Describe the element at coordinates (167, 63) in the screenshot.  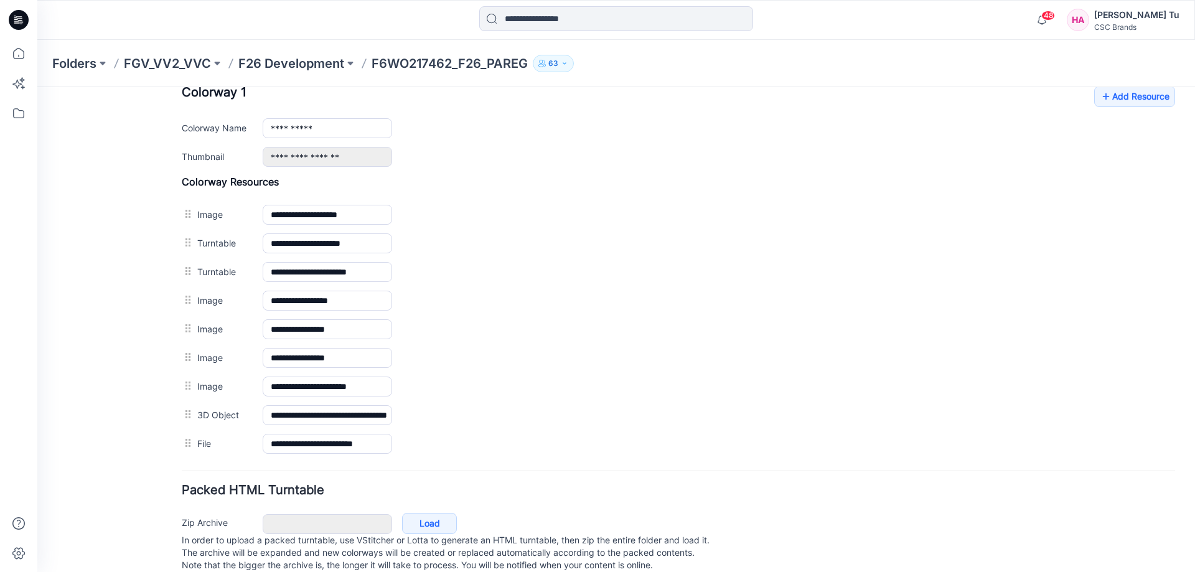
I see `a: FGV_VV2_VVC` at that location.